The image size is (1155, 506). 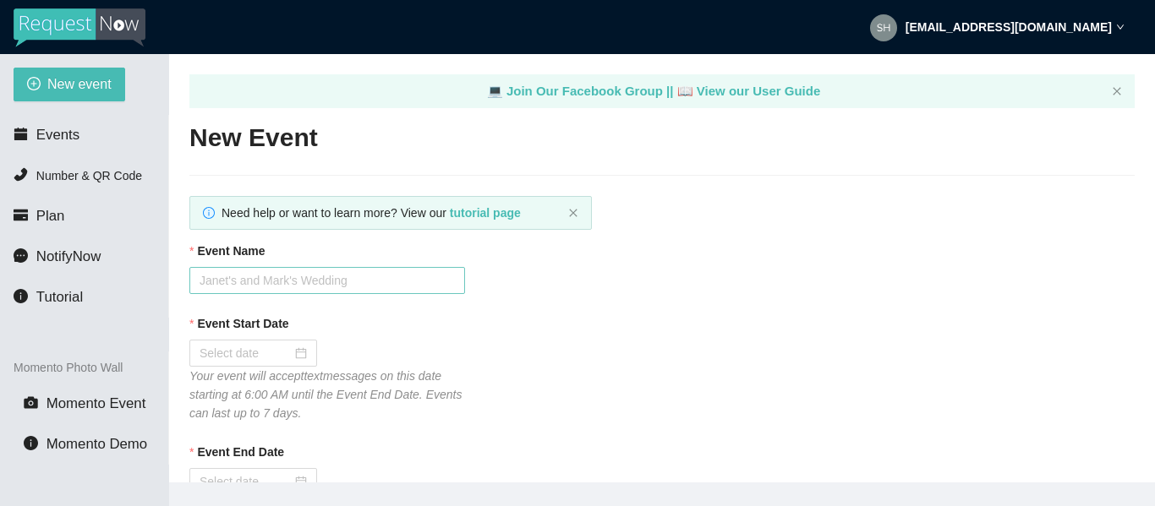 I want to click on input: Janet's and Mark's Wedding, so click(x=327, y=281).